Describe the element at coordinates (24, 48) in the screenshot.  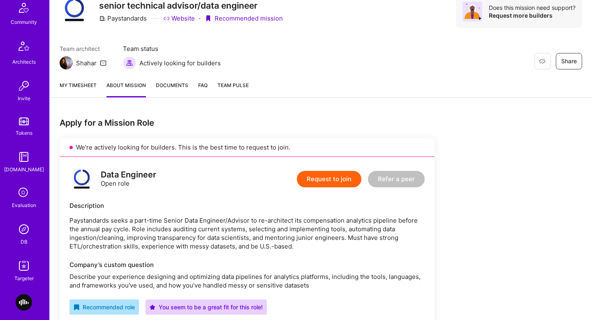
I see `img: Architects` at that location.